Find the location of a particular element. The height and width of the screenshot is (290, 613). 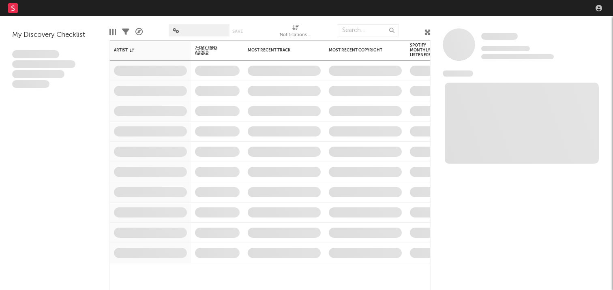

span: Integer aliquet in purus et is located at coordinates (44, 64).